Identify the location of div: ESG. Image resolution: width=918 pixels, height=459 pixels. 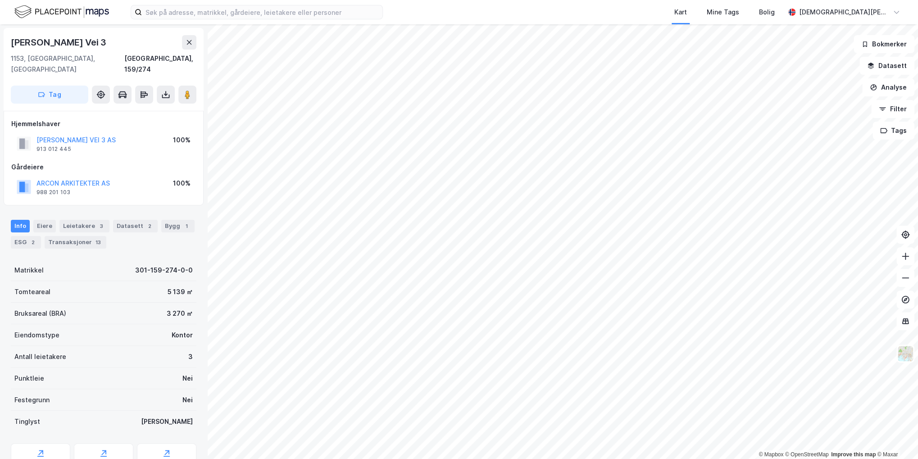
(26, 242).